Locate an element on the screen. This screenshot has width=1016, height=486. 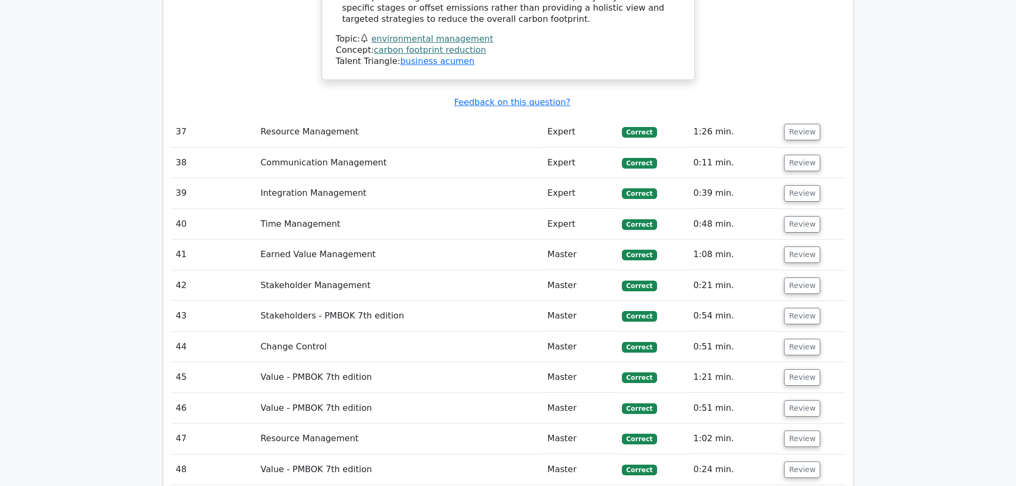
u: Feedback on this question? is located at coordinates (512, 102).